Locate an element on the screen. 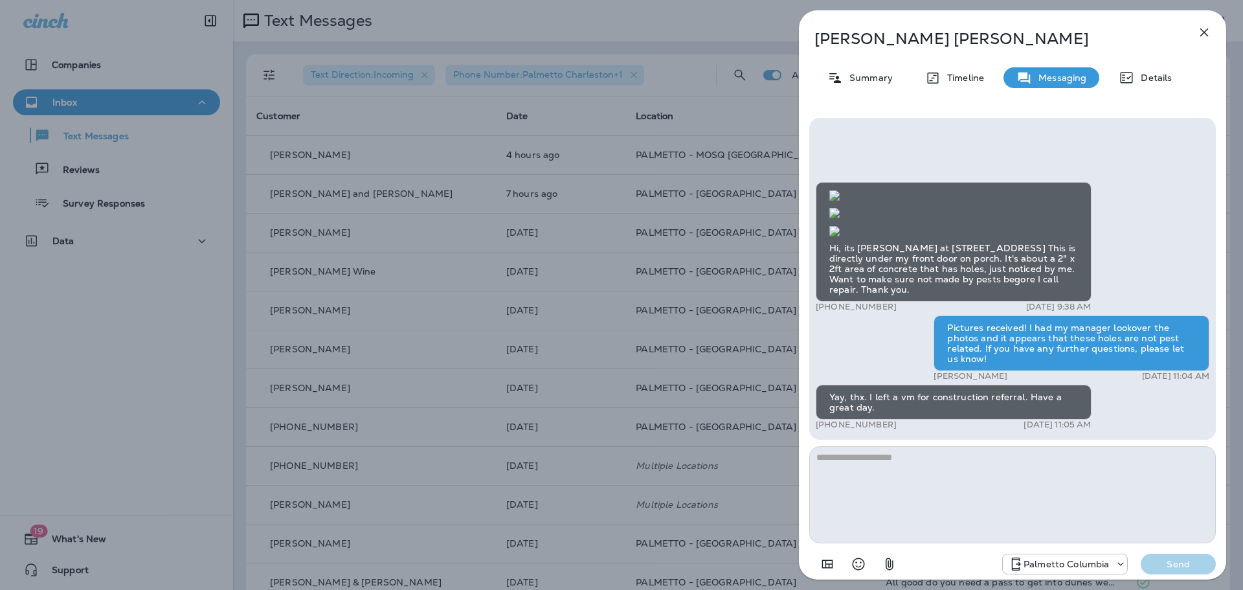 The image size is (1243, 590). div: Pictures received! I had my manager lookover the photos and it appears that these holes are not p... is located at coordinates (1072, 343).